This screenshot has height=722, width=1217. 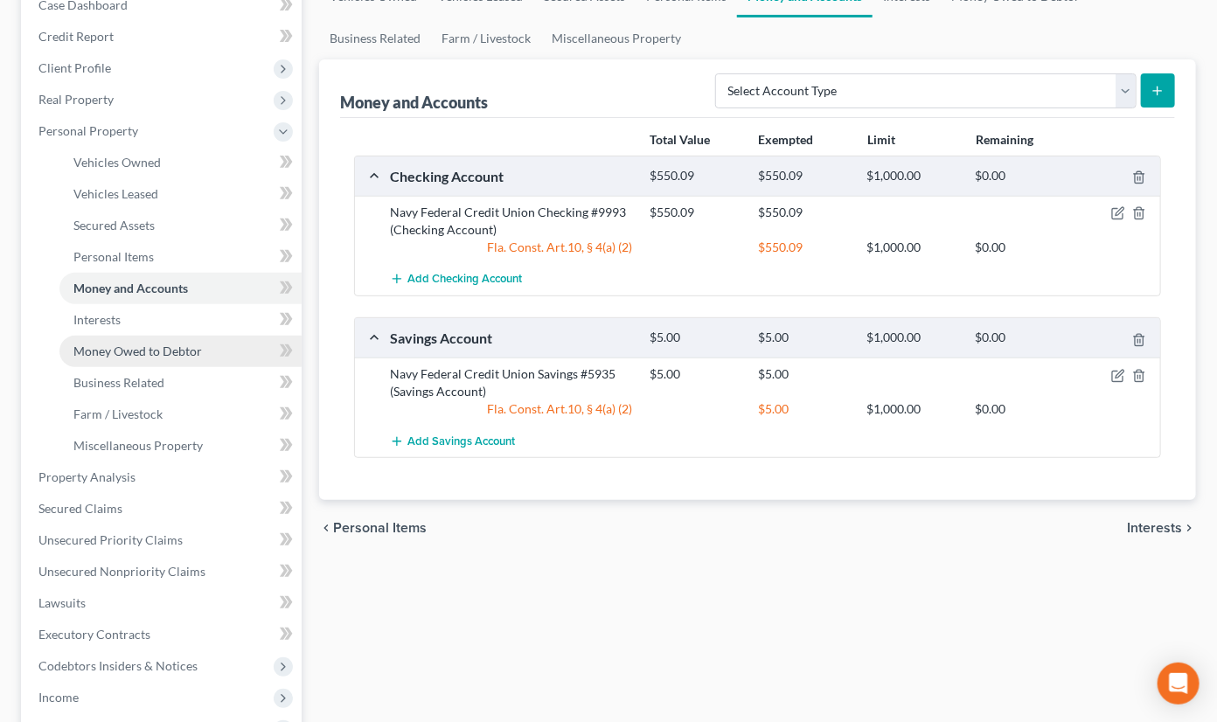 What do you see at coordinates (461, 442) in the screenshot?
I see `span: Add Savings Account` at bounding box center [461, 442].